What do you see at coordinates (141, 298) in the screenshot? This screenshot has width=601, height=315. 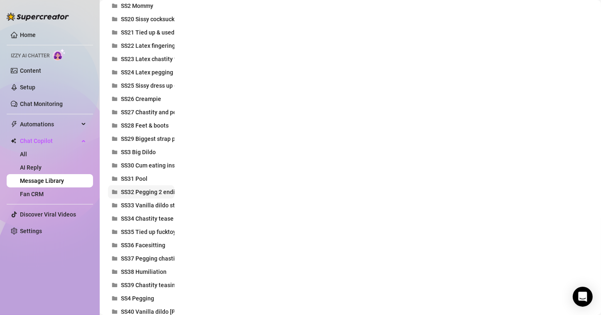 I see `button: SS4 Pegging` at bounding box center [141, 298].